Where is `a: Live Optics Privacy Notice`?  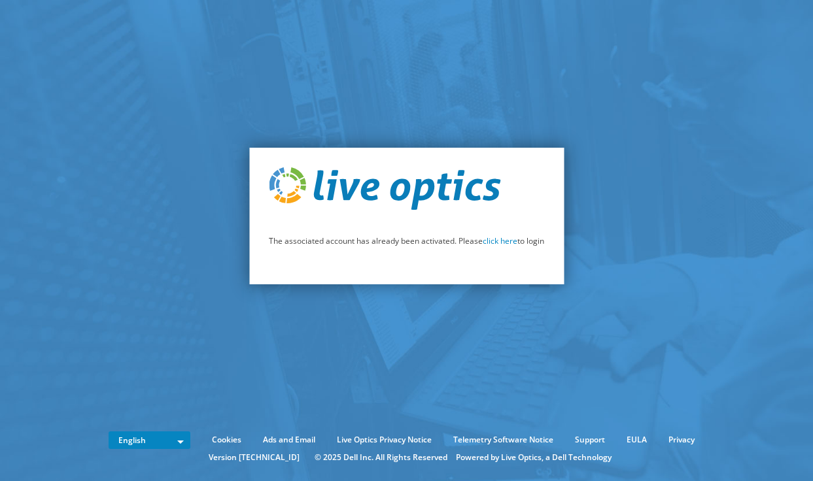
a: Live Optics Privacy Notice is located at coordinates (384, 440).